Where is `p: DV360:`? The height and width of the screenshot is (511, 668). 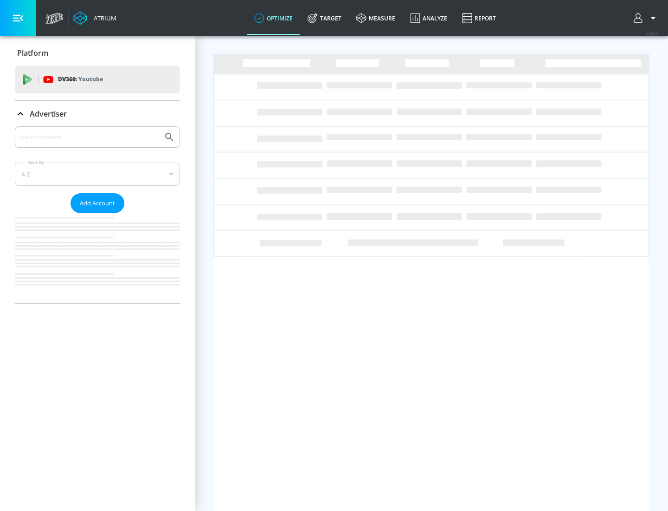
p: DV360: is located at coordinates (80, 79).